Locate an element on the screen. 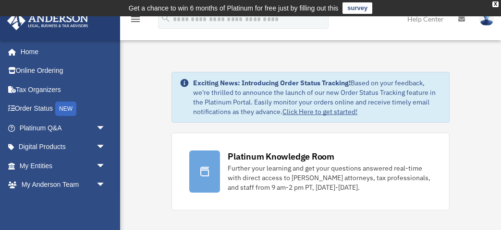 This screenshot has height=230, width=501. a: Digital Productsarrow_drop_down is located at coordinates (63, 147).